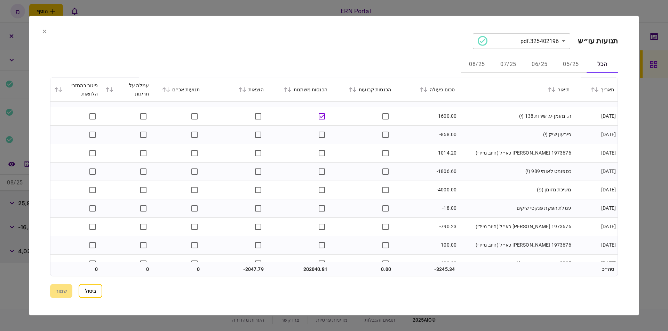 The width and height of the screenshot is (668, 331). Describe the element at coordinates (515, 264) in the screenshot. I see `td: 8895 העברה באינטרנט (י)` at that location.